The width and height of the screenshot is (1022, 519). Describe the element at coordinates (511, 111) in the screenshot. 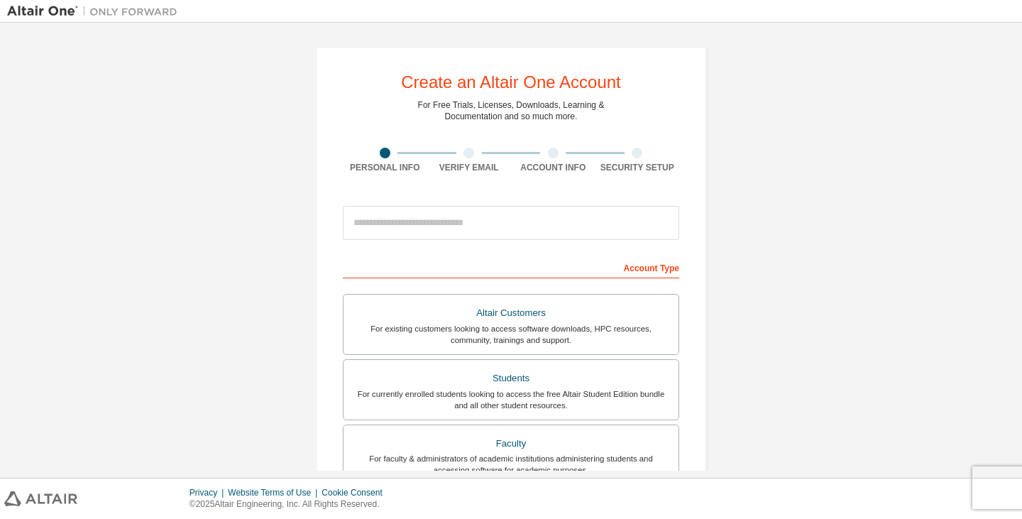

I see `div: For Free Trials, Licenses, Downloads, Learning & Documentation and so much more.` at that location.